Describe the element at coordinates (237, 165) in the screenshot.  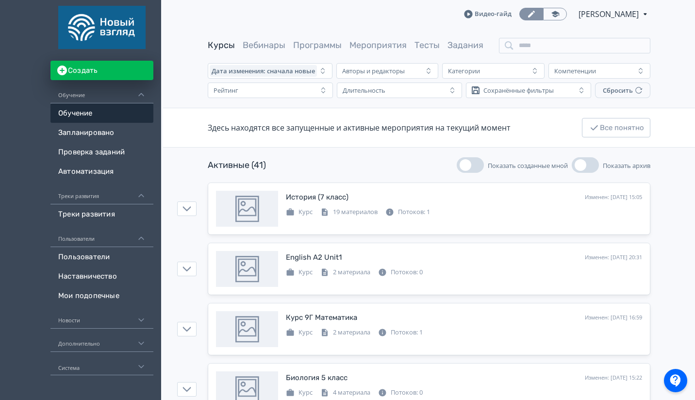
I see `div: Активные (41)` at that location.